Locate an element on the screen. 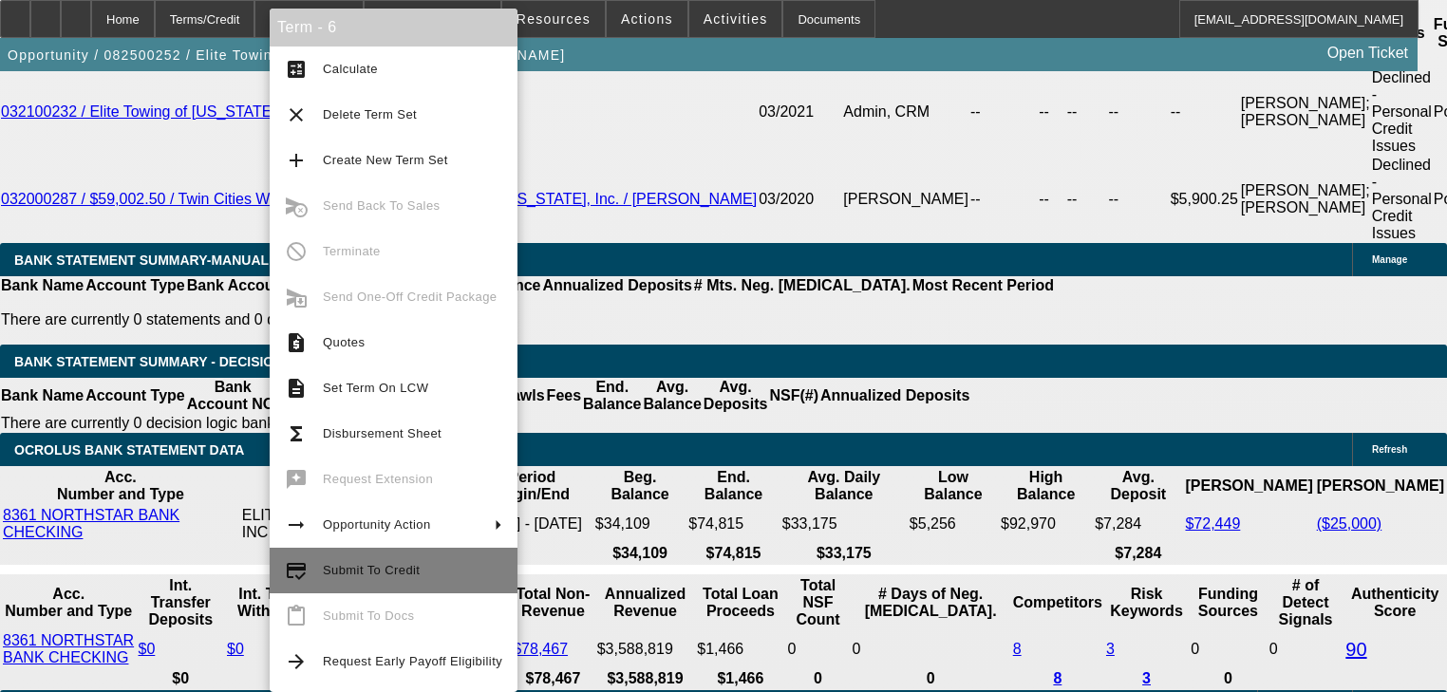 Image resolution: width=1447 pixels, height=692 pixels. div: $3,588,819 is located at coordinates (646, 650).